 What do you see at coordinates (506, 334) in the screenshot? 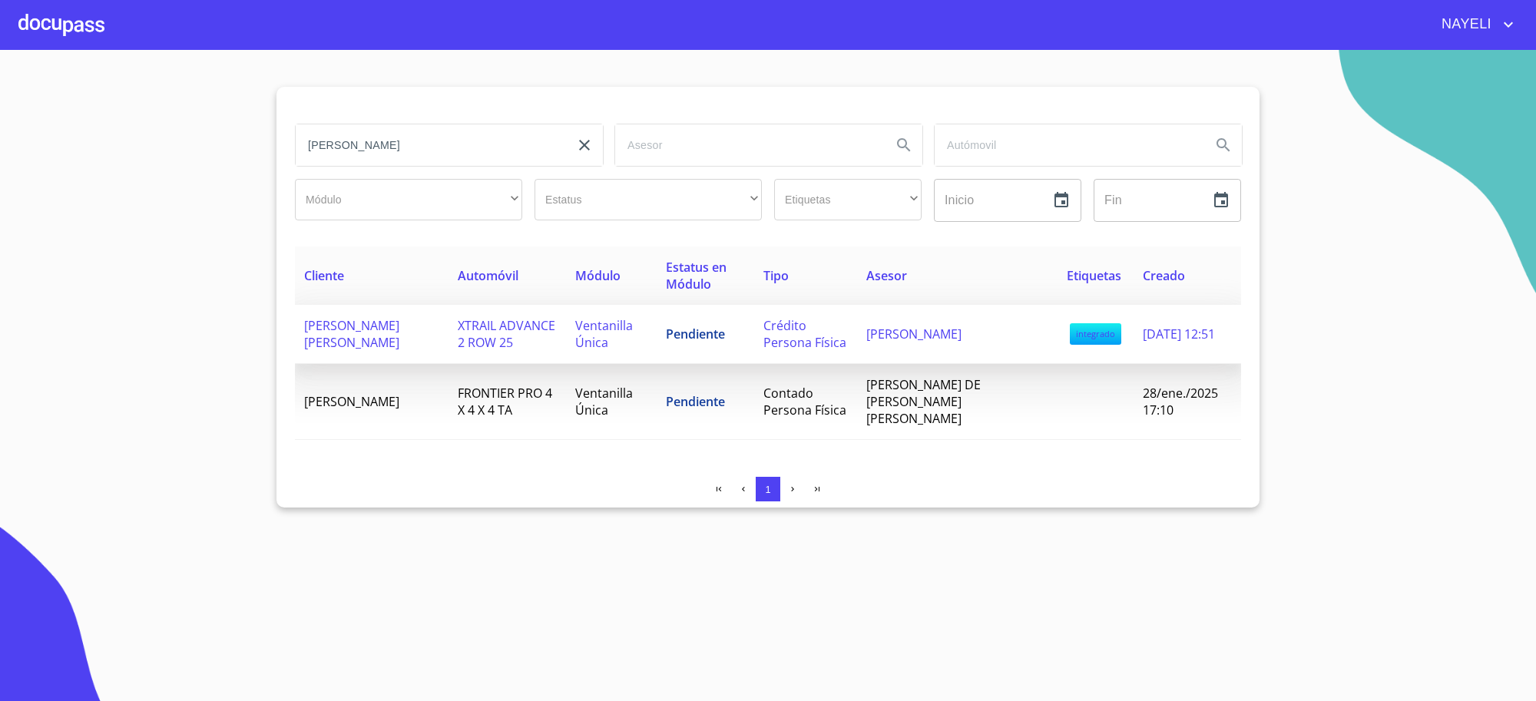
I see `span: XTRAIL ADVANCE 2 ROW 25` at bounding box center [506, 334].